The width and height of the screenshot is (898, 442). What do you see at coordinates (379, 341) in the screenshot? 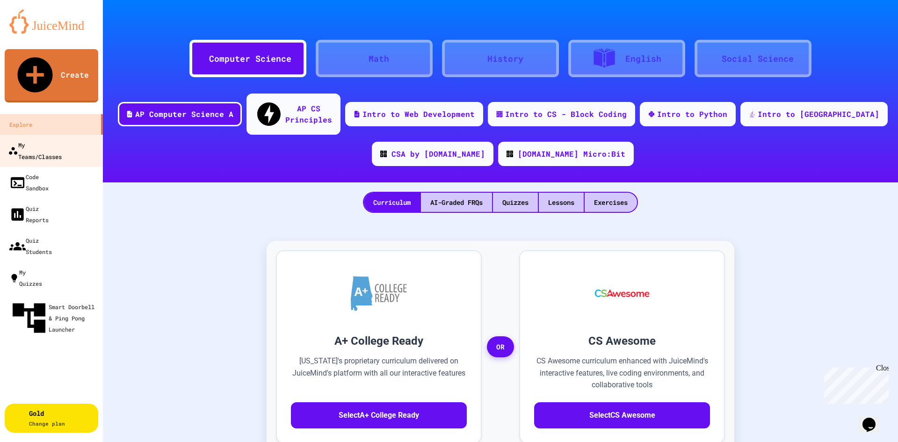
I see `h3: A+ College Ready` at bounding box center [379, 341].